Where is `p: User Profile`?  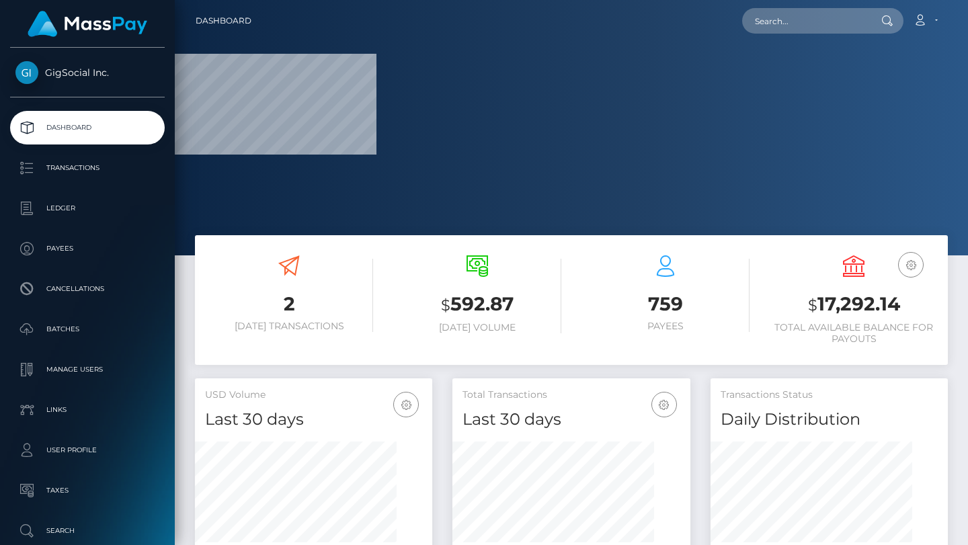
p: User Profile is located at coordinates (87, 451).